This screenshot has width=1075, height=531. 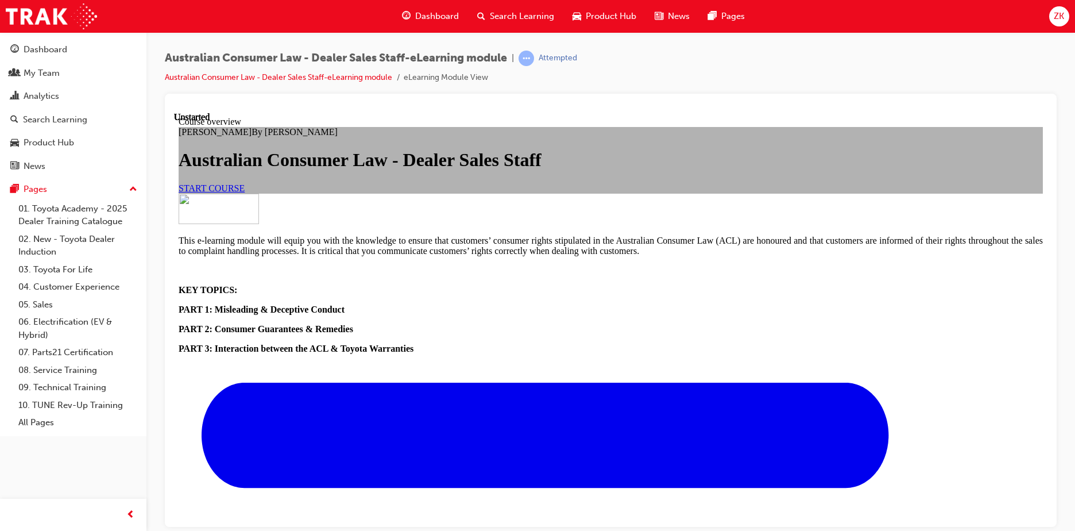 What do you see at coordinates (73, 189) in the screenshot?
I see `button: Pages` at bounding box center [73, 189].